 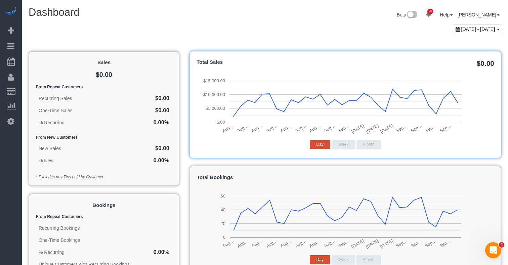 What do you see at coordinates (91, 240) in the screenshot?
I see `td: One-Time Bookings` at bounding box center [91, 240].